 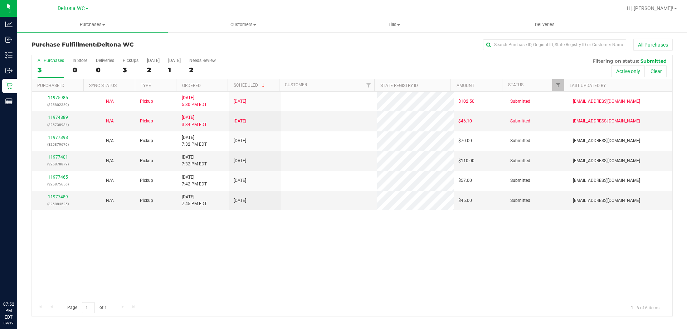 I want to click on span: Page of 1, so click(x=87, y=307).